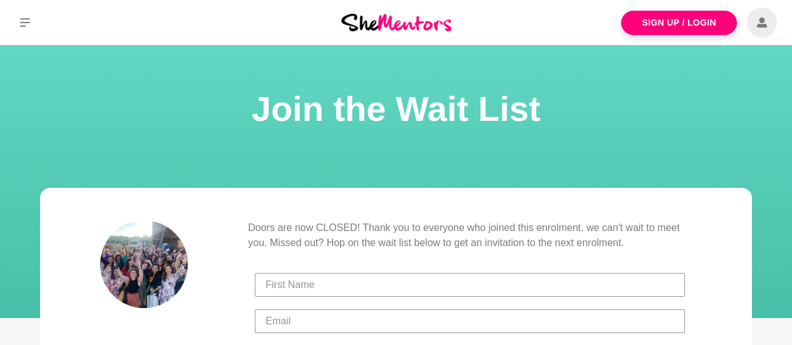 The width and height of the screenshot is (792, 345). I want to click on img: She Mentors Logo, so click(396, 22).